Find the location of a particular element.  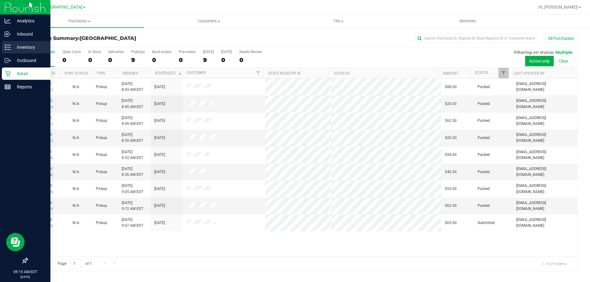

p: Analytics is located at coordinates (29, 21).